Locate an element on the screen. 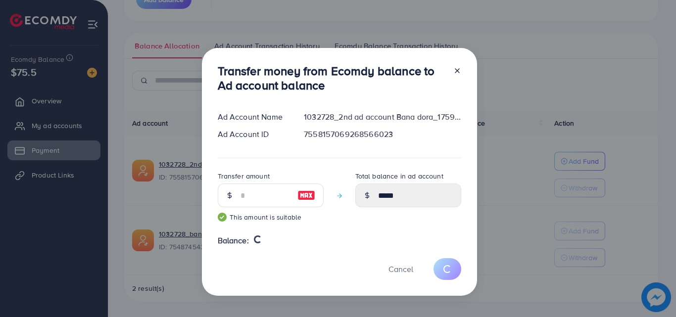 This screenshot has width=676, height=317. div: 1032728_2nd ad account Bana dora_1759771041180 is located at coordinates (382, 117).